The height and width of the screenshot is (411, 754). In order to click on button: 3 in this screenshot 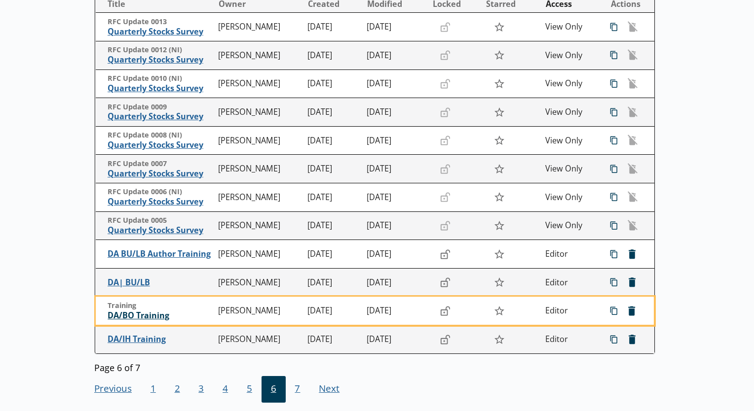, I will do `click(201, 390)`.